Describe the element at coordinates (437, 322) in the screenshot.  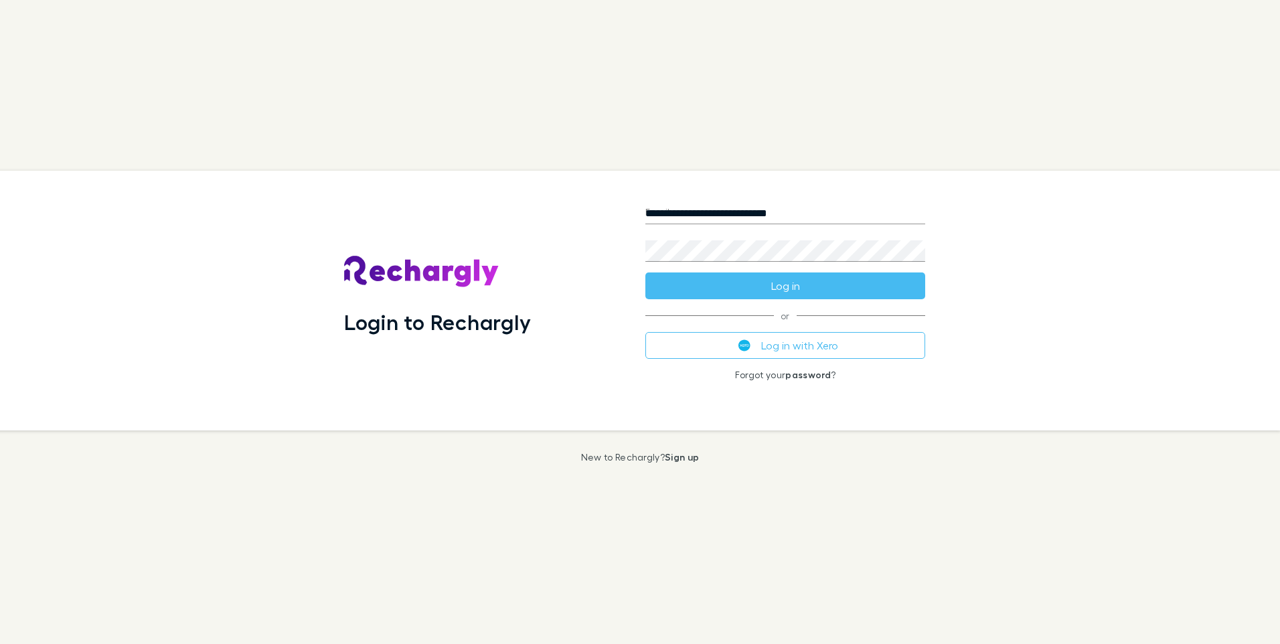
I see `h1: Login to Rechargly` at that location.